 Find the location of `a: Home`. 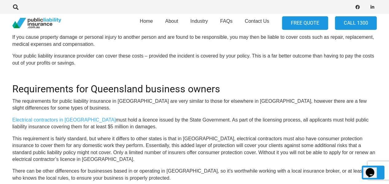

a: Home is located at coordinates (146, 23).